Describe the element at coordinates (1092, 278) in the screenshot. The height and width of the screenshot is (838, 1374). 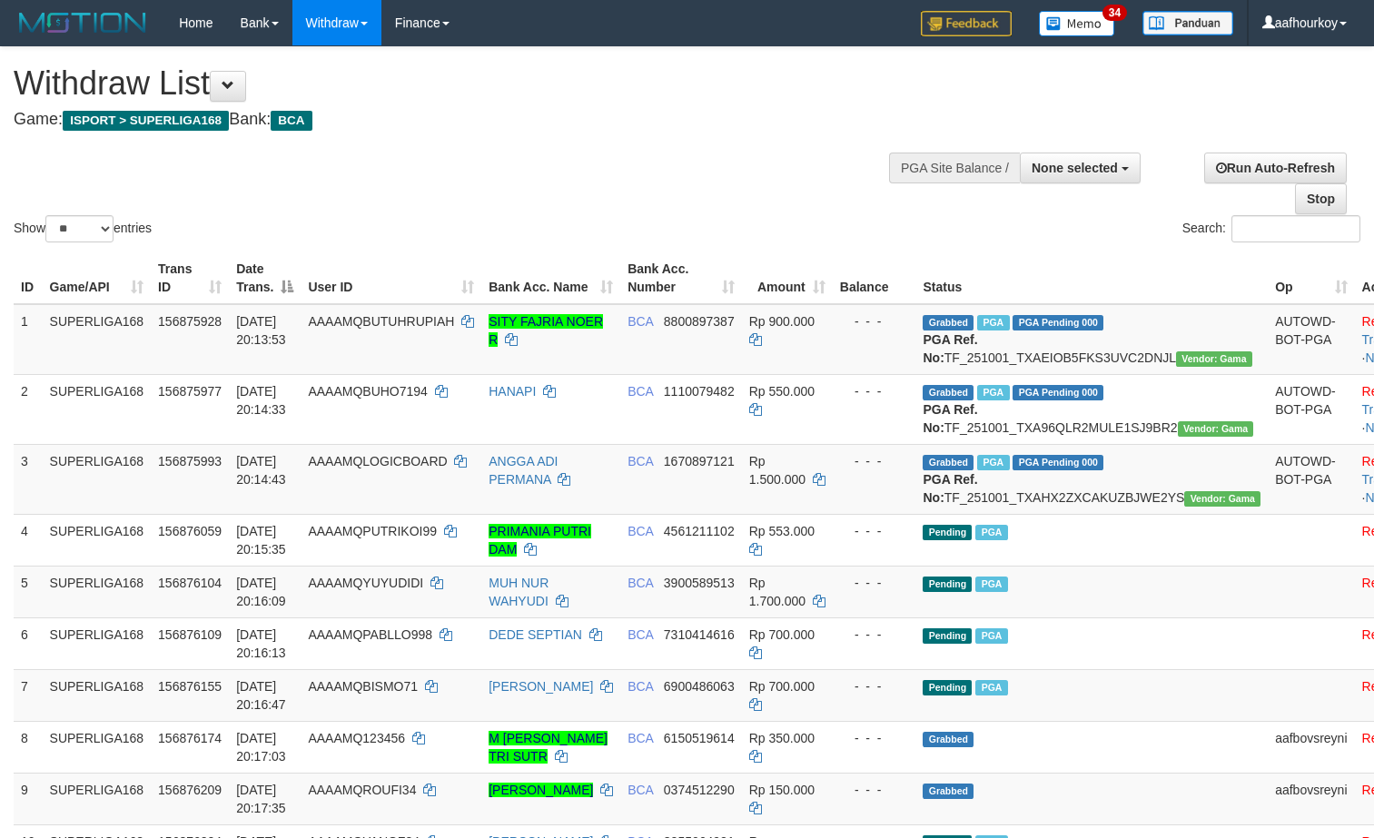
I see `th: Status` at that location.